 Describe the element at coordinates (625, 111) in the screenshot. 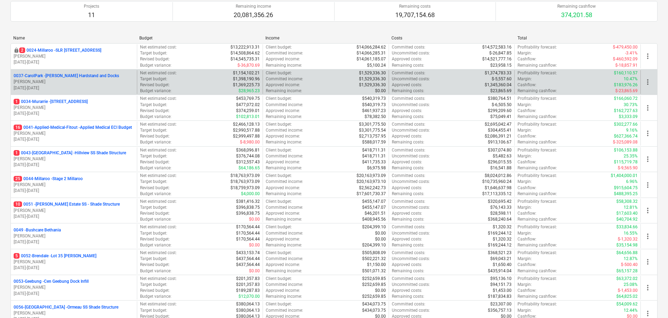

I see `p: $162,727.63` at that location.